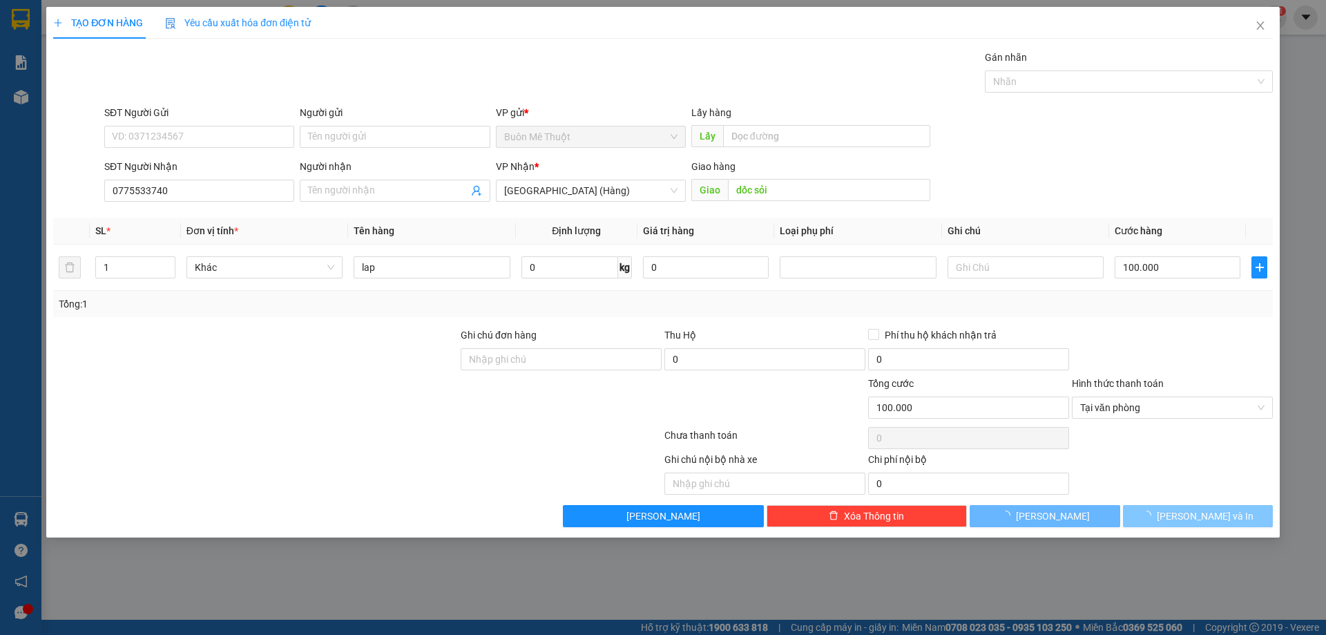 This screenshot has width=1326, height=635. What do you see at coordinates (199, 113) in the screenshot?
I see `div: SĐT Người Gửi` at bounding box center [199, 113].